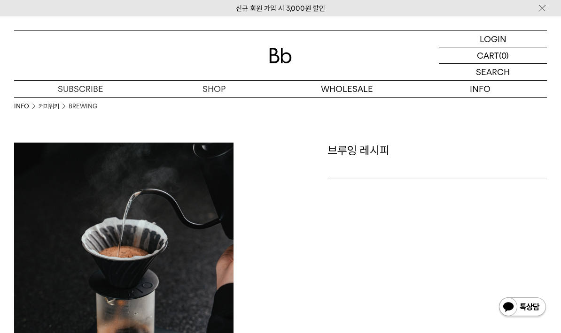 Image resolution: width=561 pixels, height=333 pixels. What do you see at coordinates (214, 89) in the screenshot?
I see `a: SHOP` at bounding box center [214, 89].